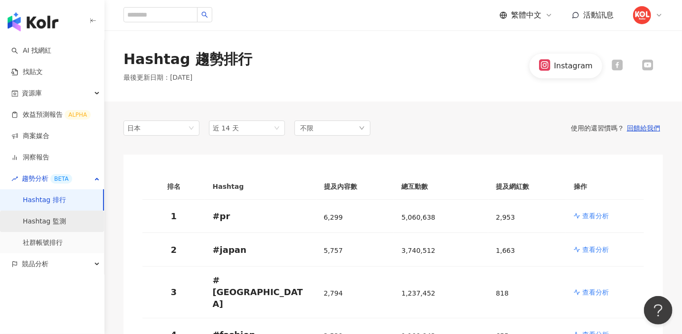 This screenshot has width=682, height=334. Describe the element at coordinates (43, 243) in the screenshot. I see `a: 社群帳號排行` at that location.